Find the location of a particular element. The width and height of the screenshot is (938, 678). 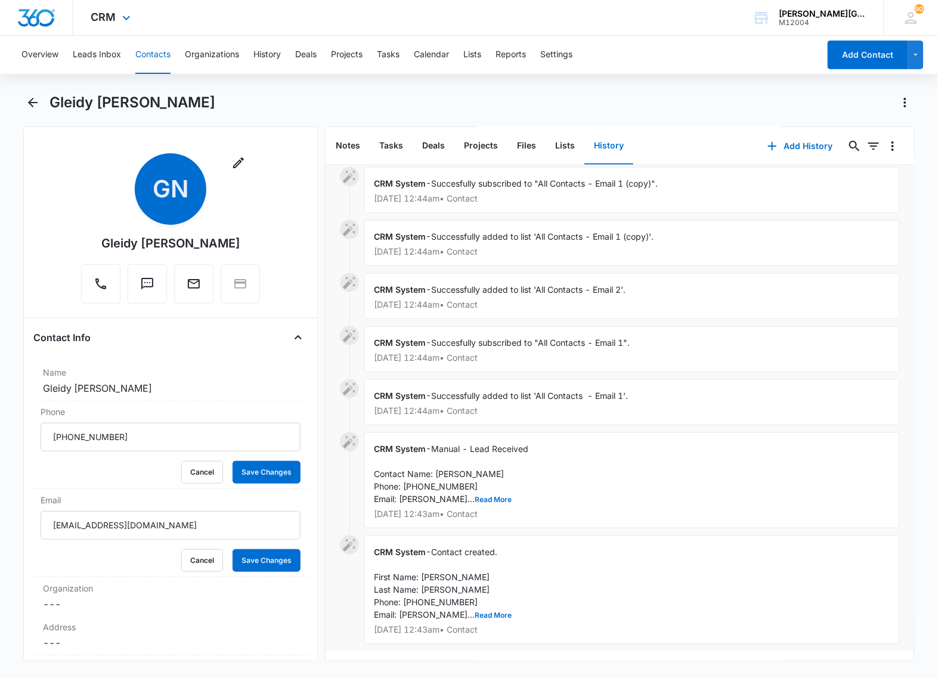

div: Organization--- is located at coordinates (171, 597).